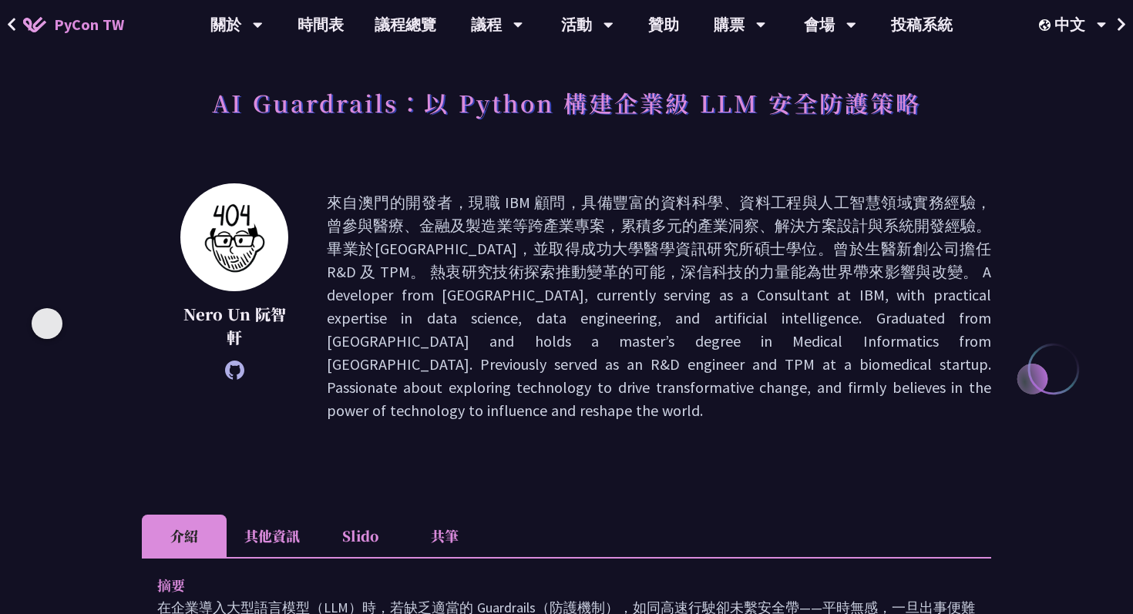 The width and height of the screenshot is (1133, 614). Describe the element at coordinates (360, 536) in the screenshot. I see `li: Slido` at that location.